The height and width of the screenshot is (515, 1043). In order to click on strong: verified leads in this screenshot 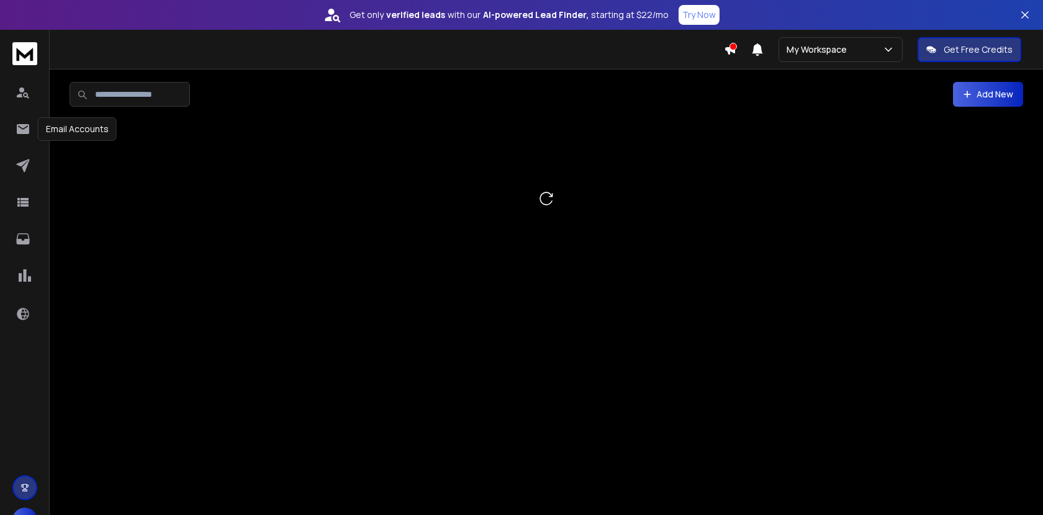, I will do `click(415, 15)`.